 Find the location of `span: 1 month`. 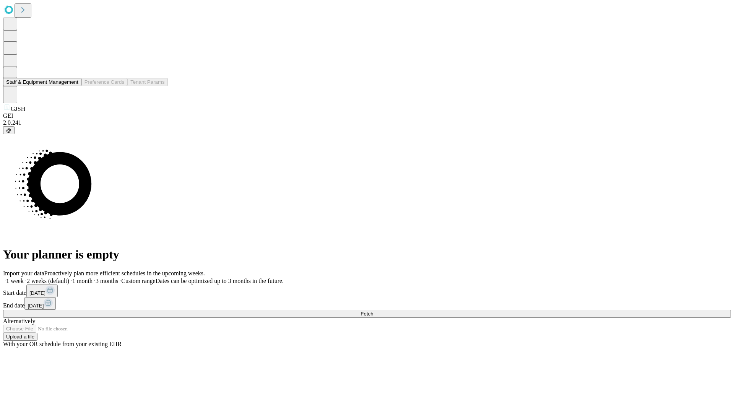

span: 1 month is located at coordinates (82, 281).